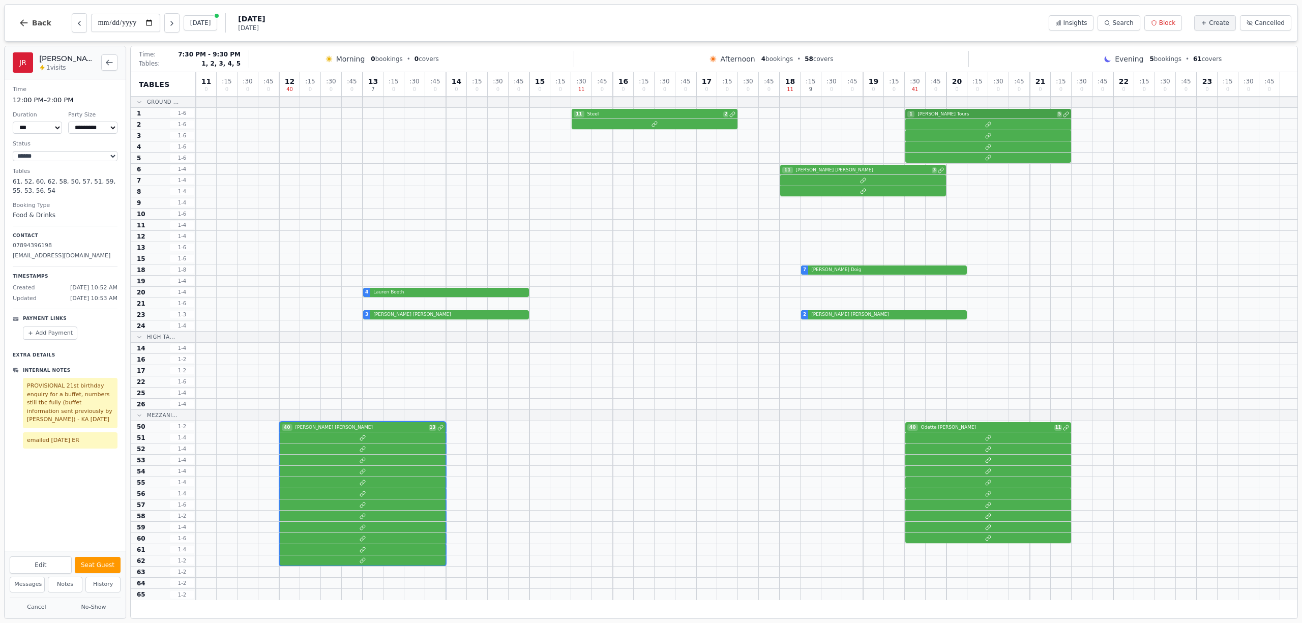 The height and width of the screenshot is (623, 1302). What do you see at coordinates (141, 281) in the screenshot?
I see `span: 19` at bounding box center [141, 281].